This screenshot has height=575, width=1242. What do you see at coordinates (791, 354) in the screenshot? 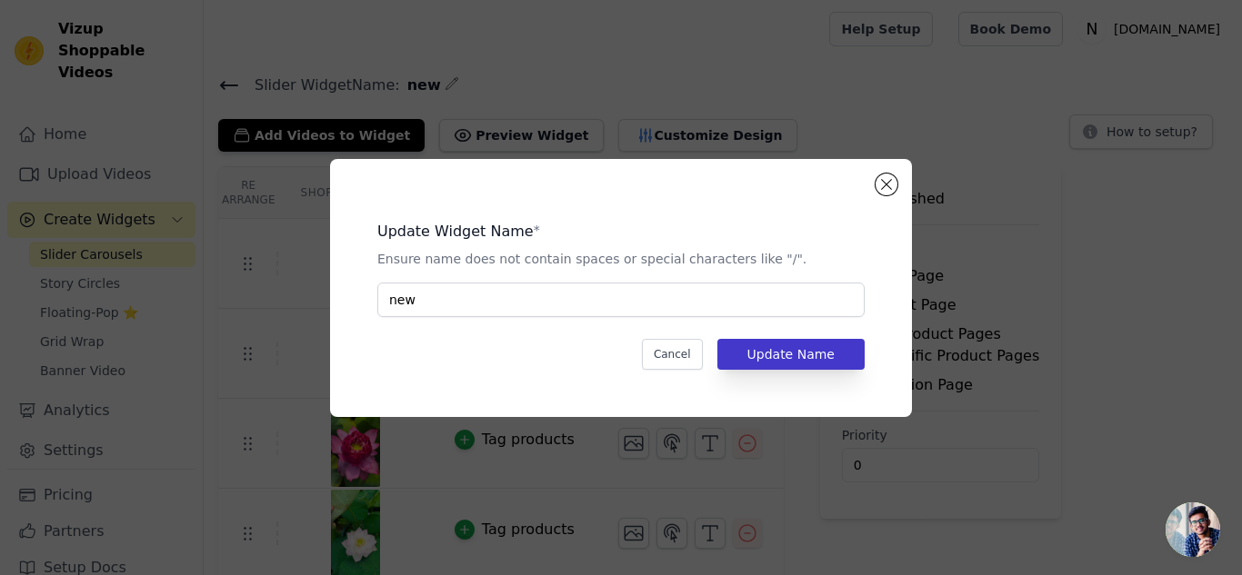
I see `button: Update Name` at bounding box center [791, 354].